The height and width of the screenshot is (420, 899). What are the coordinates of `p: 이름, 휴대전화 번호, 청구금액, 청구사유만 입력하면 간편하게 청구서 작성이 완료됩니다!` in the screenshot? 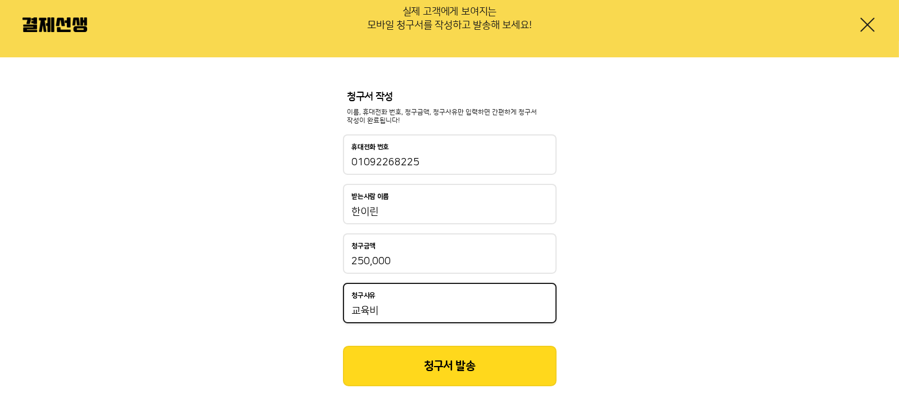 It's located at (450, 117).